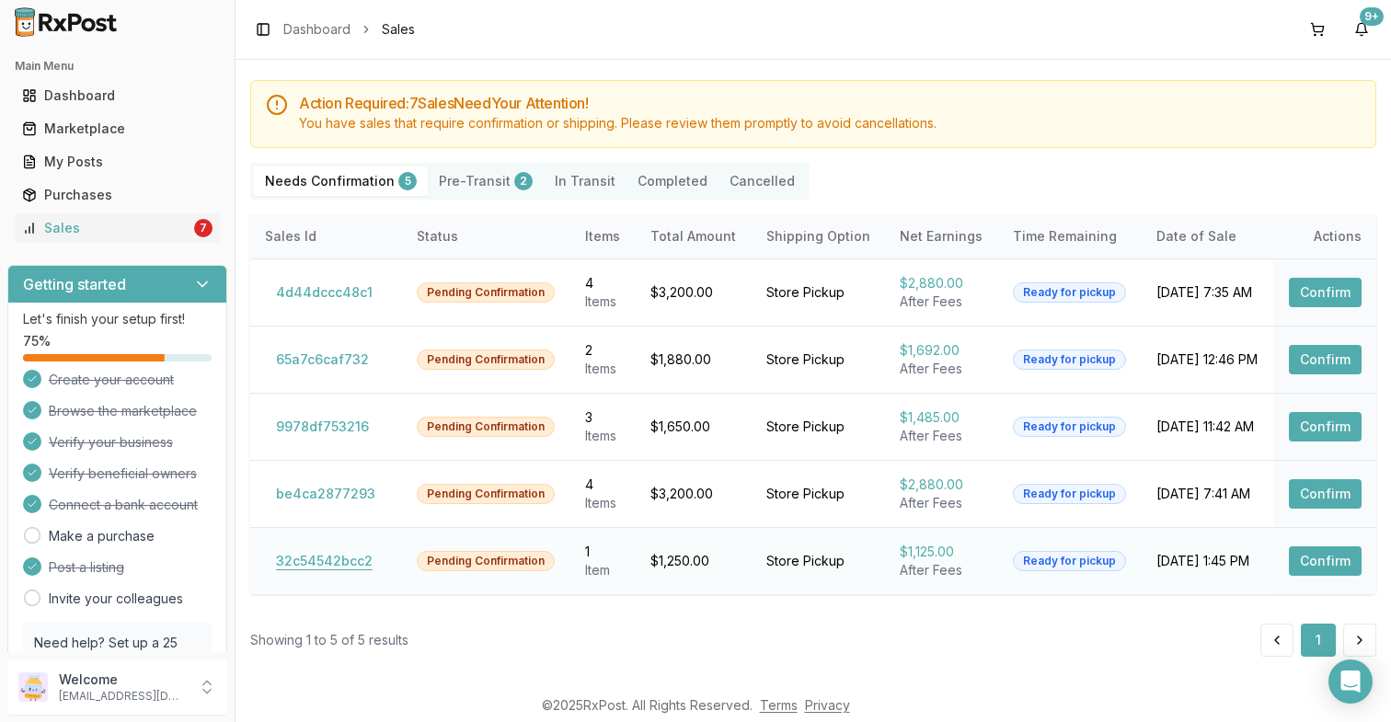 Image resolution: width=1391 pixels, height=722 pixels. Describe the element at coordinates (486, 236) in the screenshot. I see `th: Status` at that location.